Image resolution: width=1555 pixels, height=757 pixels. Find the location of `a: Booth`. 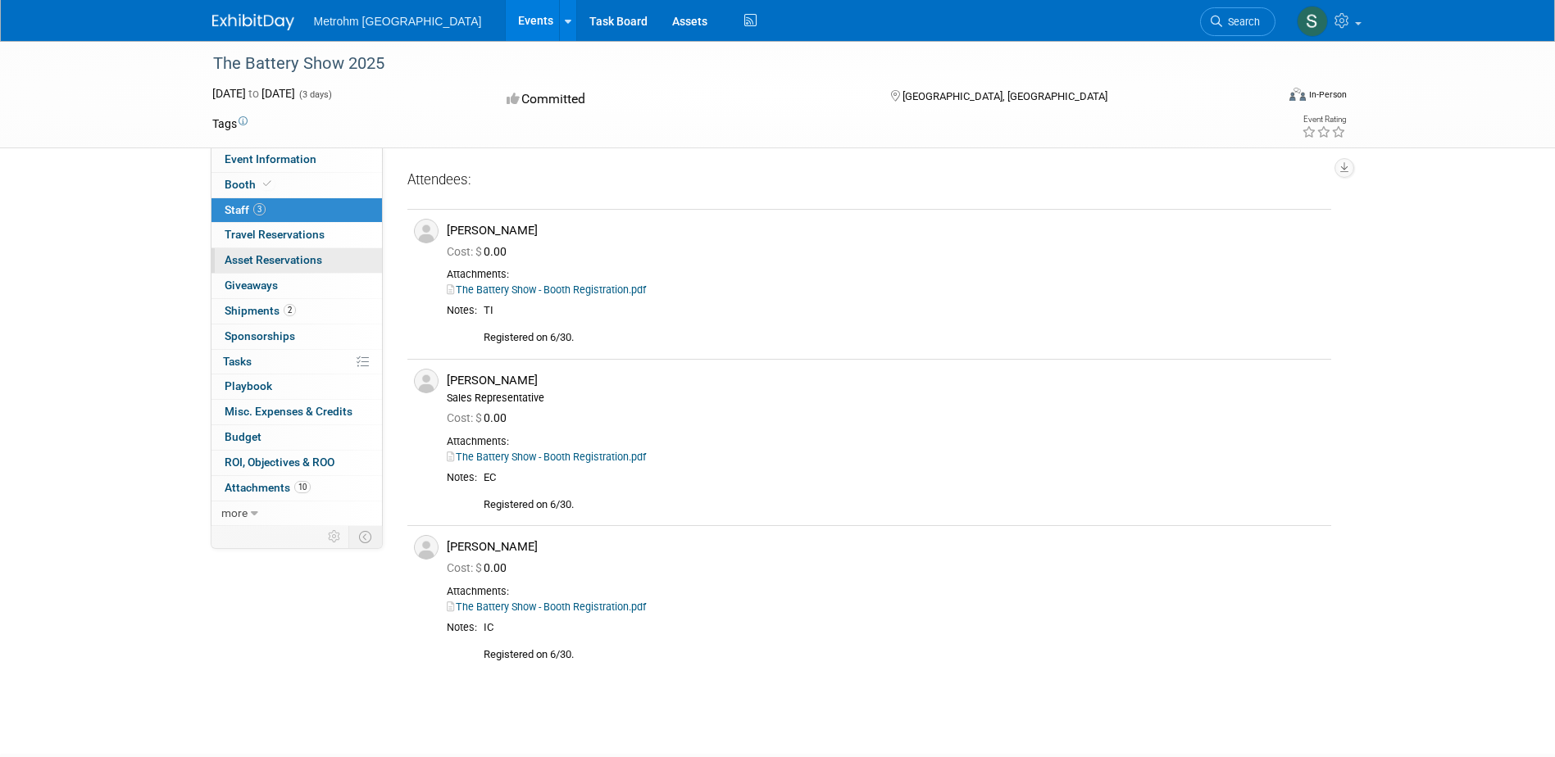

a: Booth is located at coordinates (297, 185).